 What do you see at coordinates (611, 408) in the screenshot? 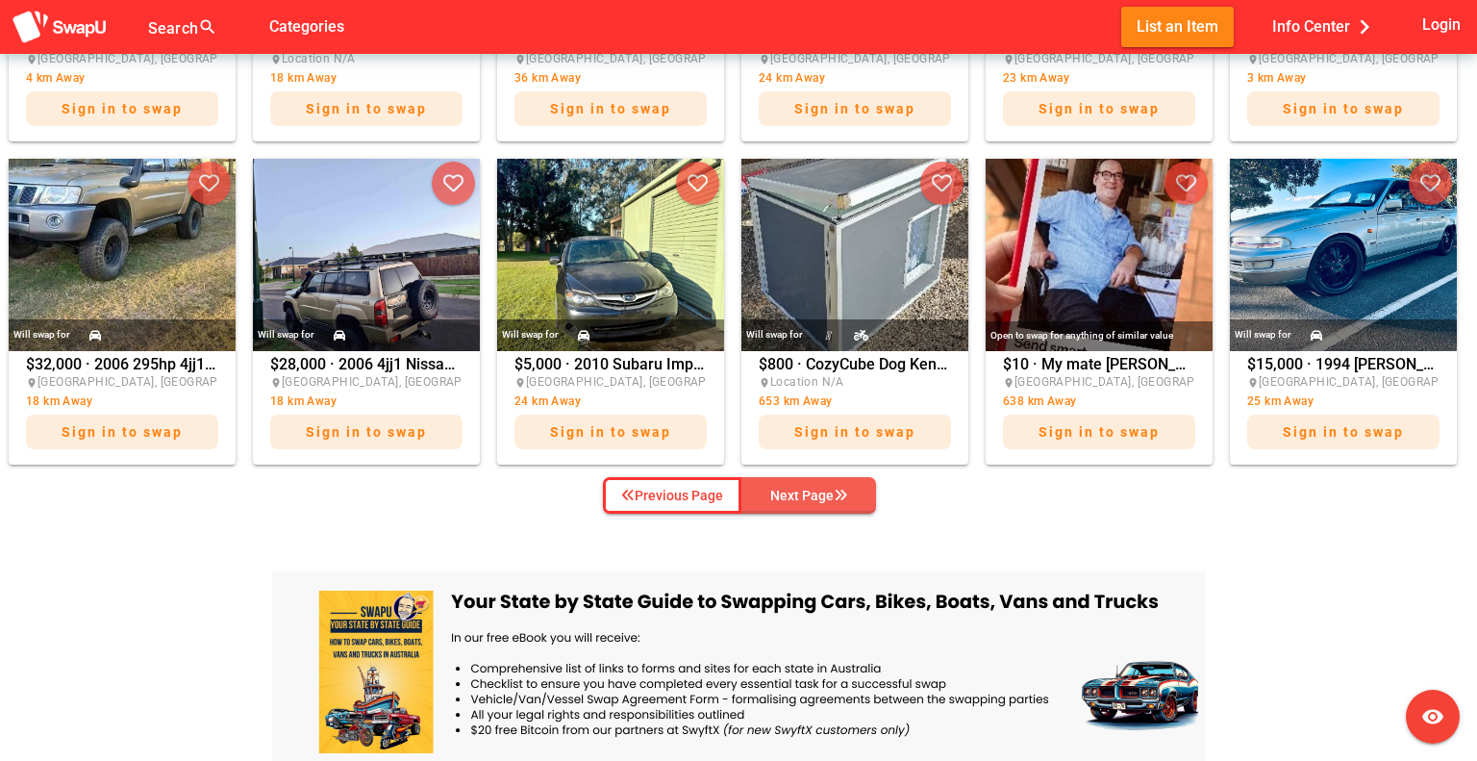
I see `div: $5,000 · 2010 Subaru Impreza` at bounding box center [611, 408].